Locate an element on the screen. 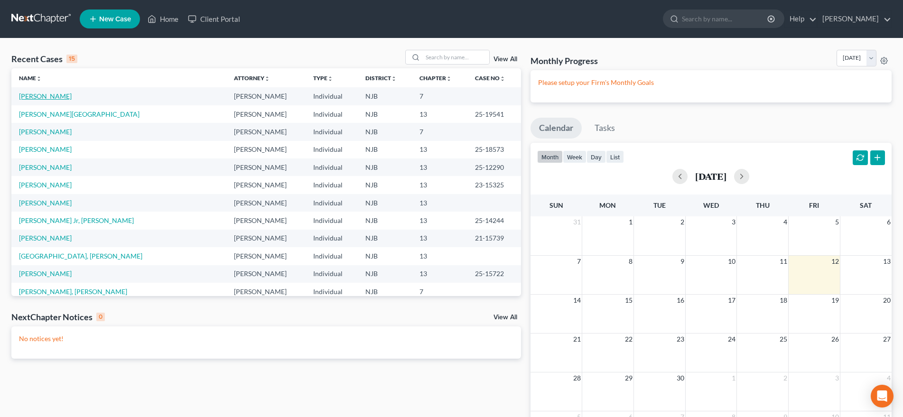 The height and width of the screenshot is (417, 903). div: NextChapter Notices is located at coordinates (58, 317).